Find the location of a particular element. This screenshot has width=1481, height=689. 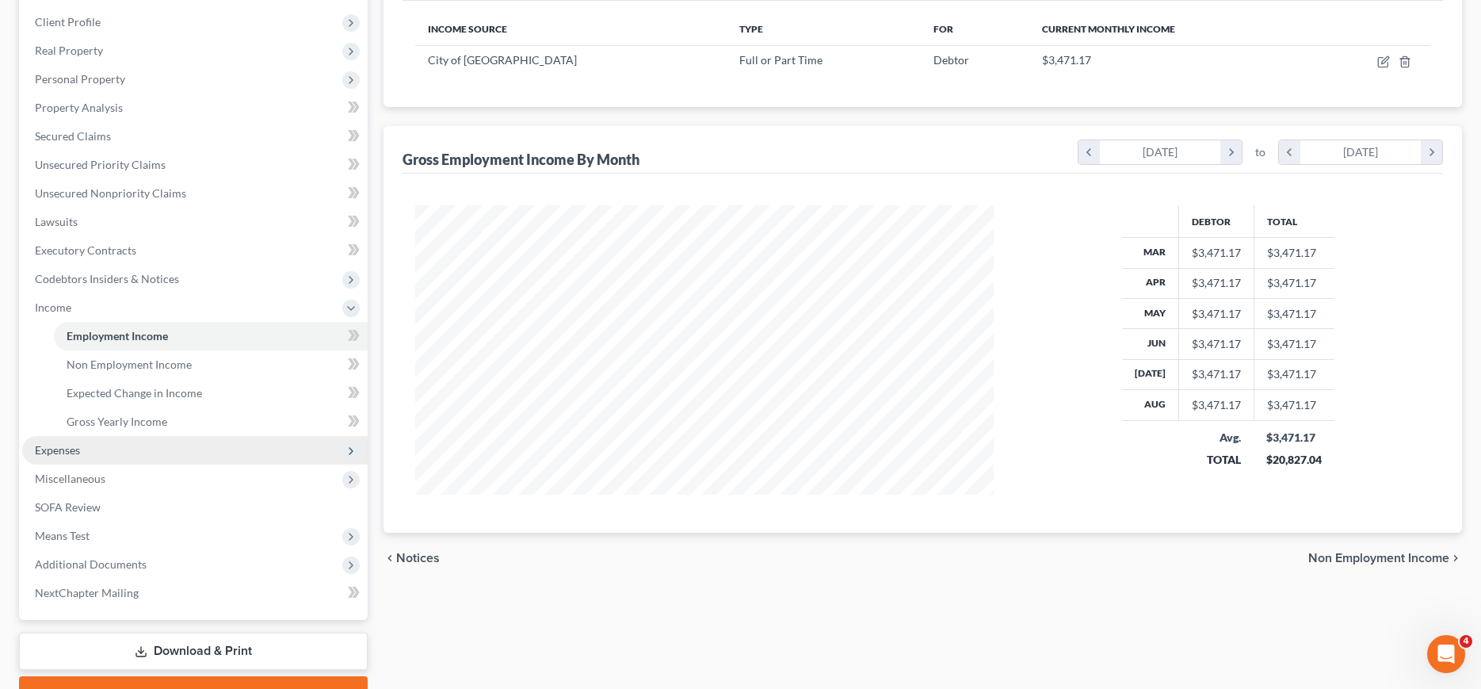

th: Total is located at coordinates (1294, 221).